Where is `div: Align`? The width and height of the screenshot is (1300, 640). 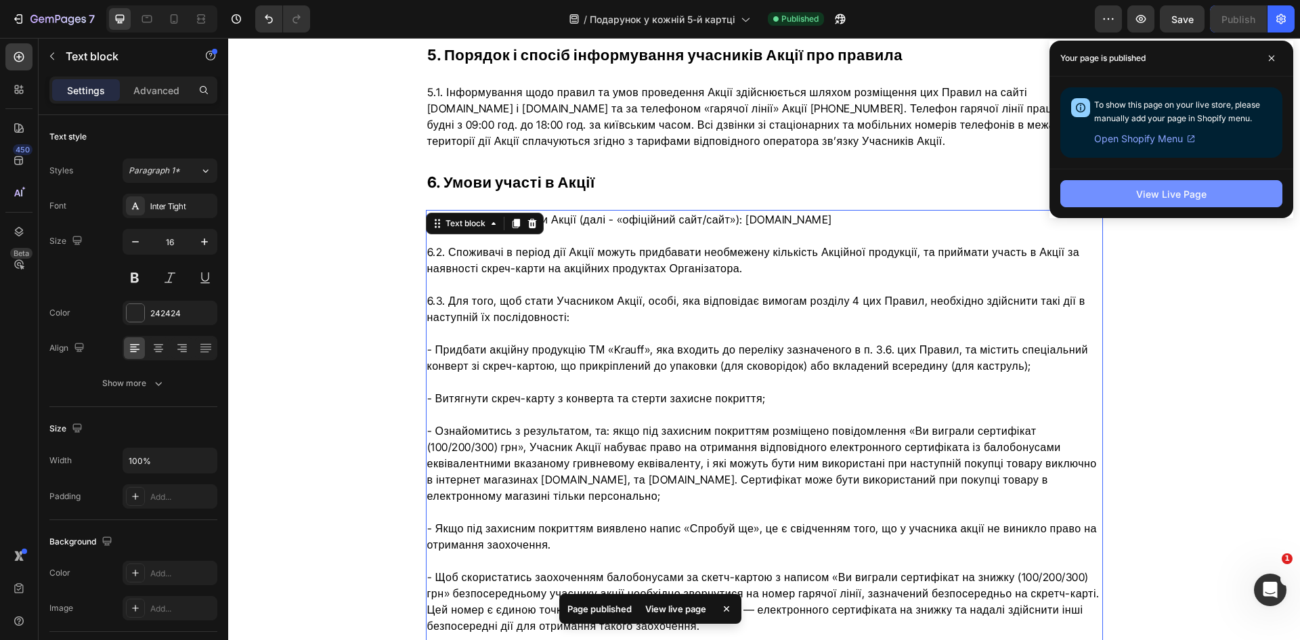
div: Align is located at coordinates (68, 348).